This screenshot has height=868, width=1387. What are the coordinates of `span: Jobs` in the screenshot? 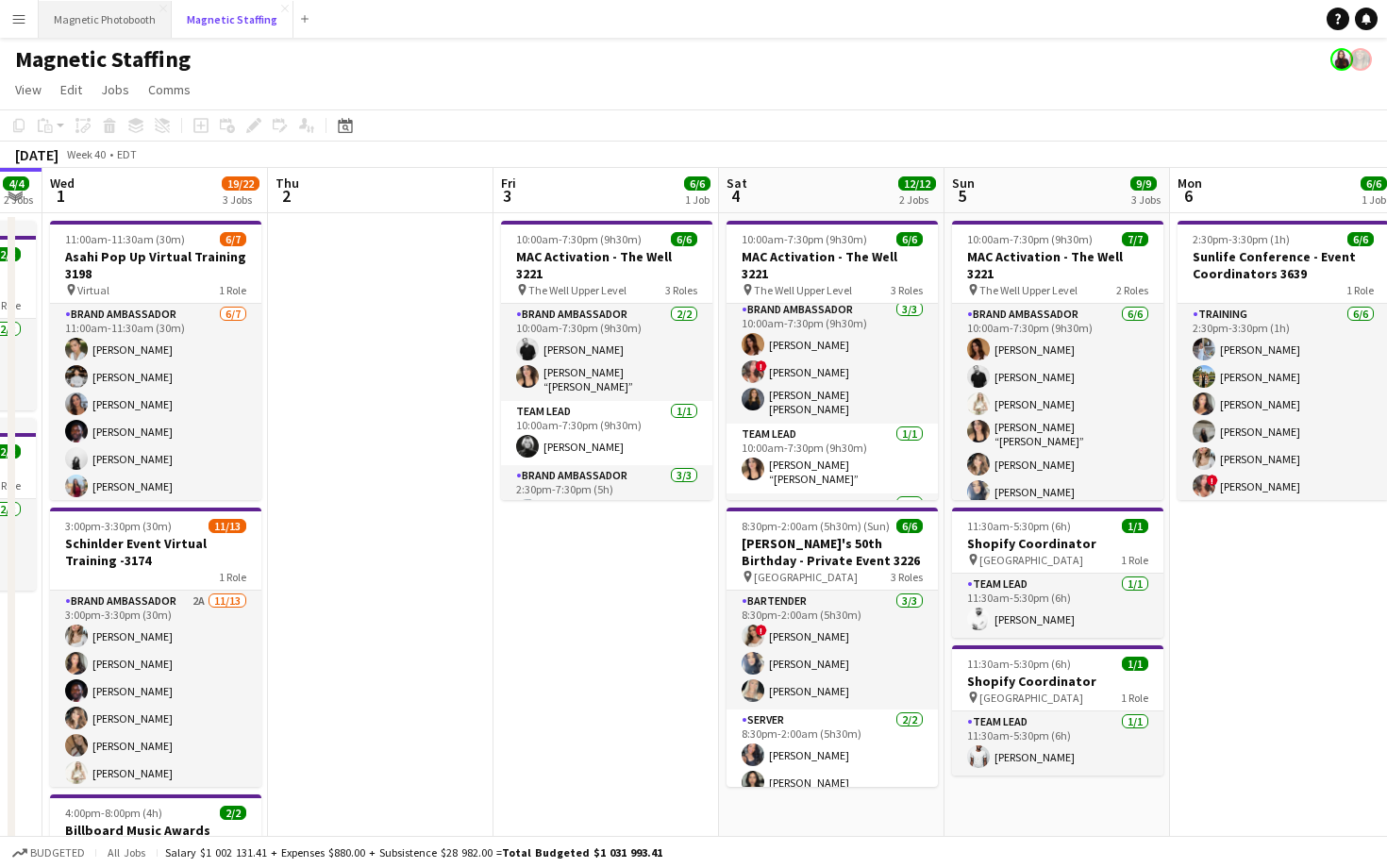 It's located at (116, 89).